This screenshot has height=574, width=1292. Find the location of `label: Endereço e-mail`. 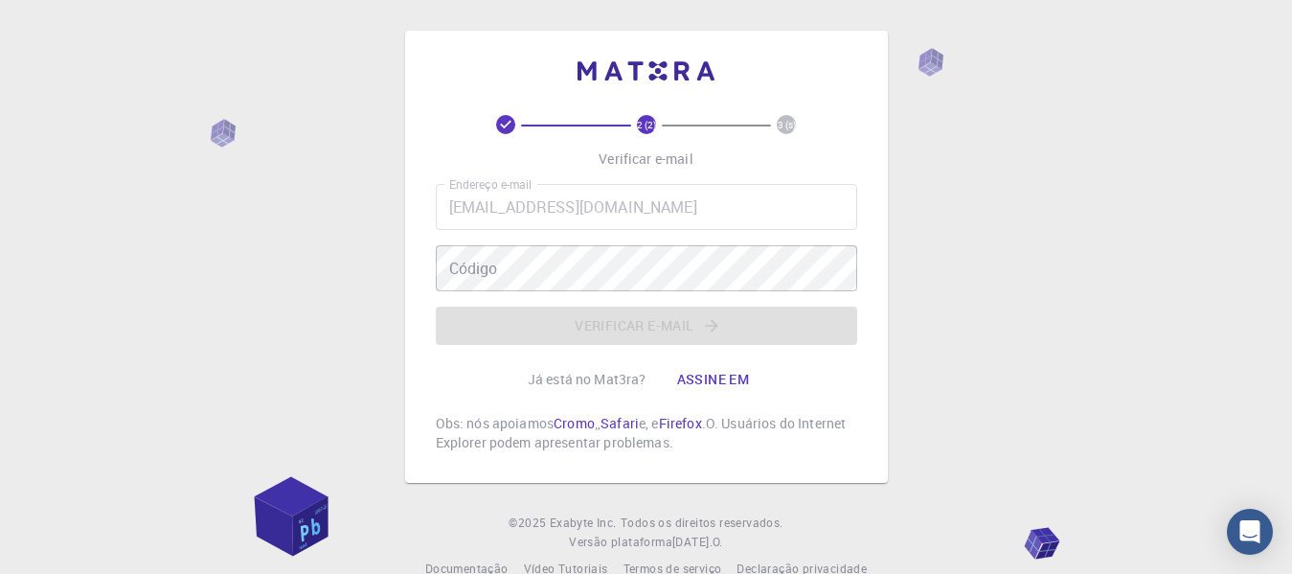

label: Endereço e-mail is located at coordinates (491, 184).